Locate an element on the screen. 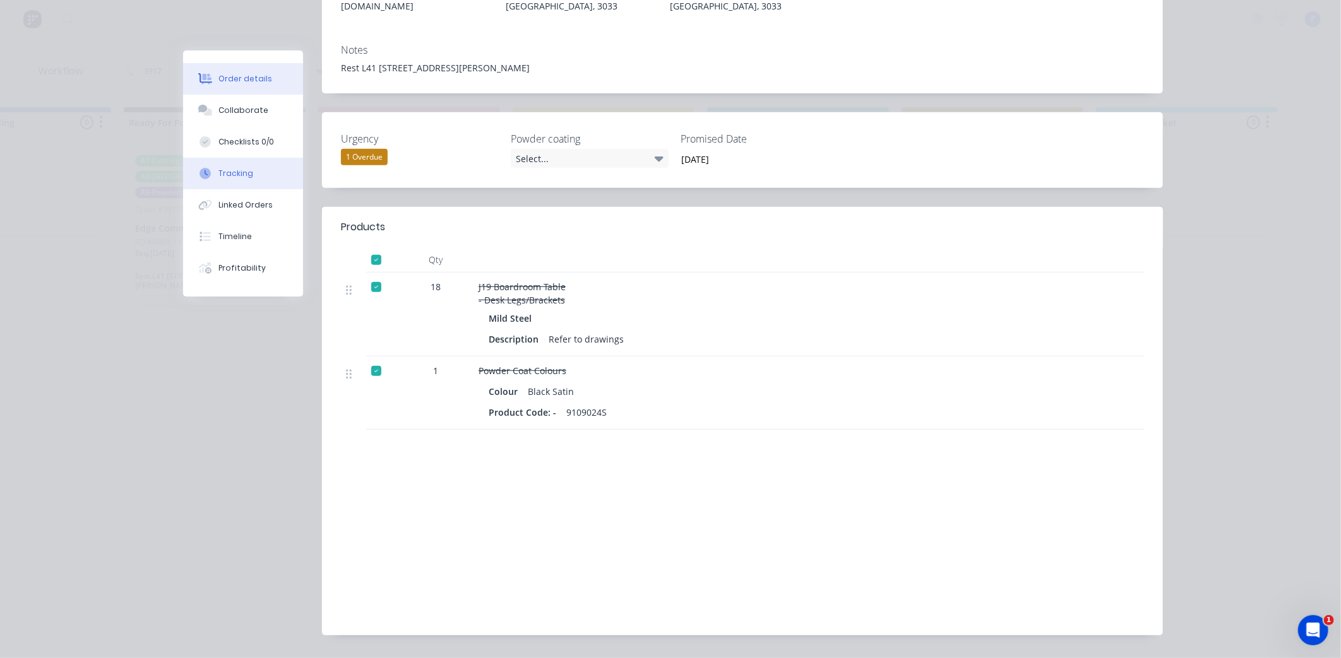 The height and width of the screenshot is (658, 1341). label: Promised Date is located at coordinates (759, 139).